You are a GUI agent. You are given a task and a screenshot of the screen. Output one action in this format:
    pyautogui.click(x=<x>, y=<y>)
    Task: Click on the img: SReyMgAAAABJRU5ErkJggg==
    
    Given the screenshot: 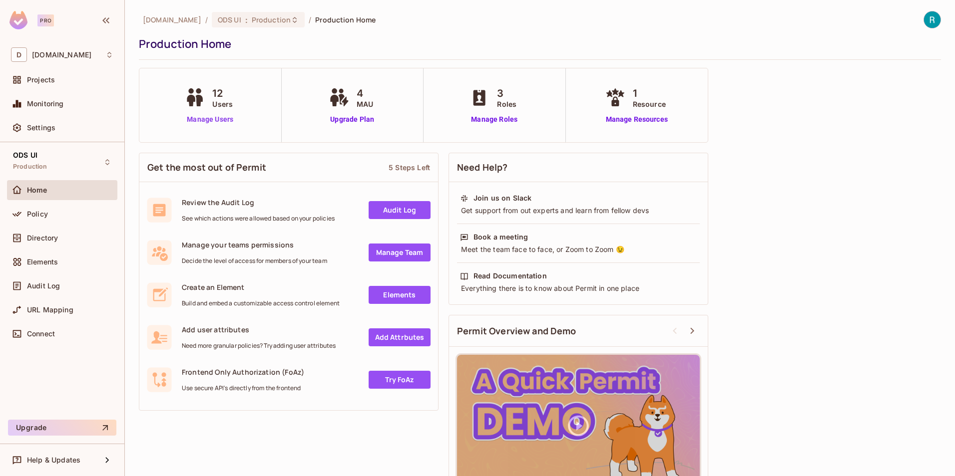 What is the action you would take?
    pyautogui.click(x=18, y=20)
    